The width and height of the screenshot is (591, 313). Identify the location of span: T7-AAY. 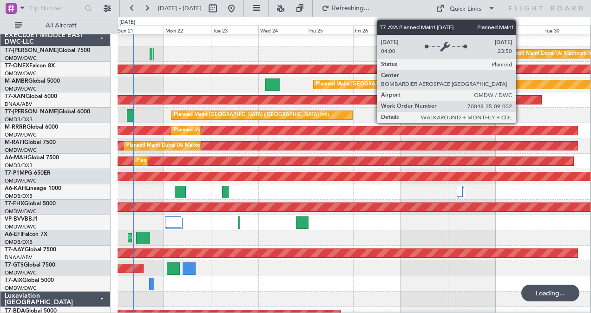
(14, 250).